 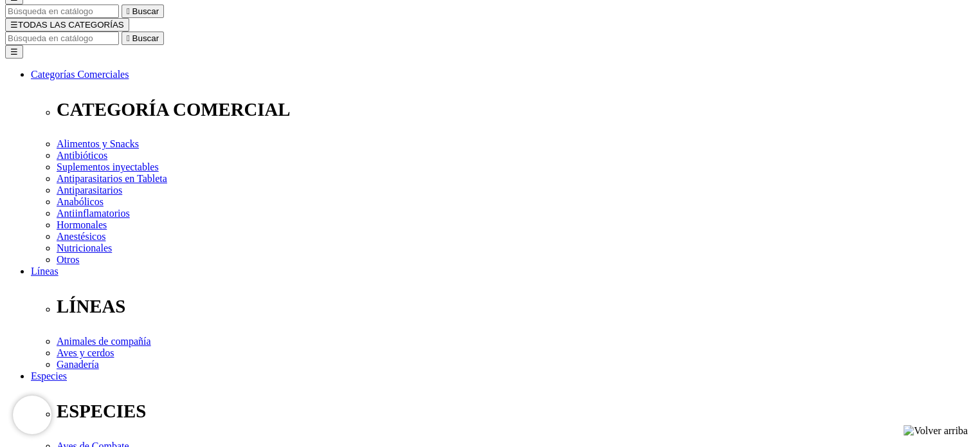 I want to click on span: Categorías Comerciales, so click(x=80, y=74).